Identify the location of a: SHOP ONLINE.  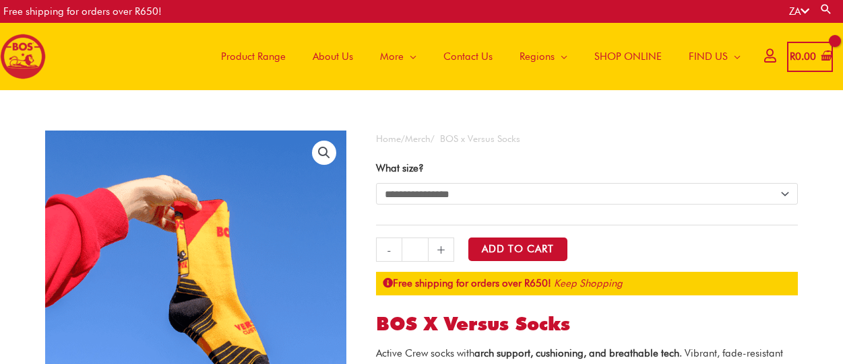
(628, 57).